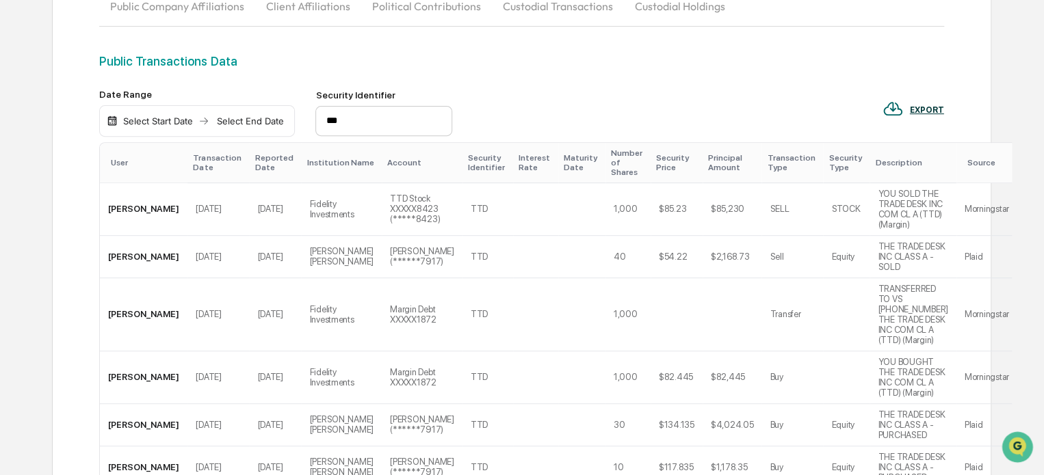 This screenshot has height=475, width=1044. I want to click on td: YOU BOUGHT THE TRADE DESK INC COM CL A (TTD) (Margin), so click(913, 378).